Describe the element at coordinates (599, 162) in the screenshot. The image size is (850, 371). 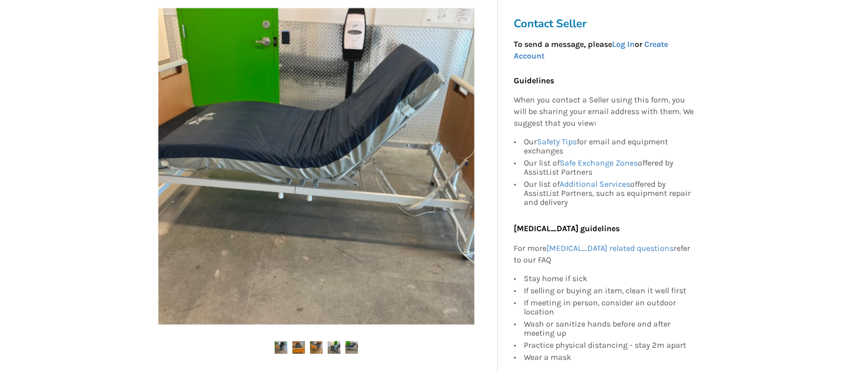
I see `a: Safe Exchange Zones` at that location.